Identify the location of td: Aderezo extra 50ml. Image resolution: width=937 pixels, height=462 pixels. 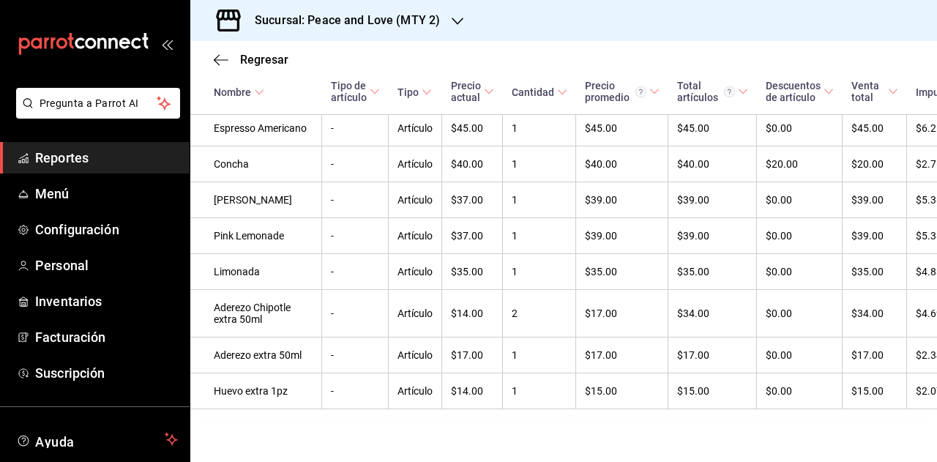
(256, 355).